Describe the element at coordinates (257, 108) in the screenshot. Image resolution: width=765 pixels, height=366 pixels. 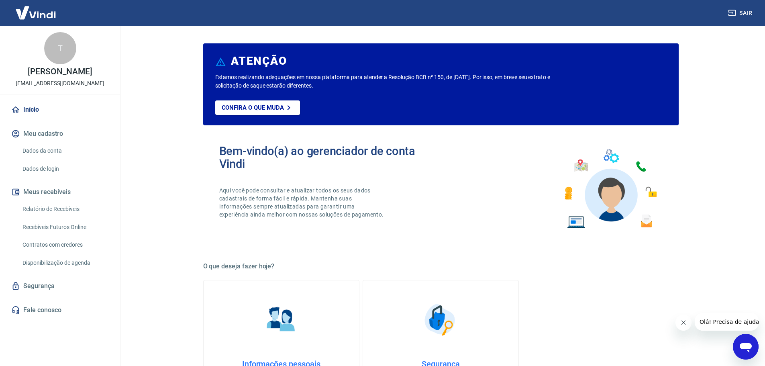
I see `a: Confira o que muda` at that location.